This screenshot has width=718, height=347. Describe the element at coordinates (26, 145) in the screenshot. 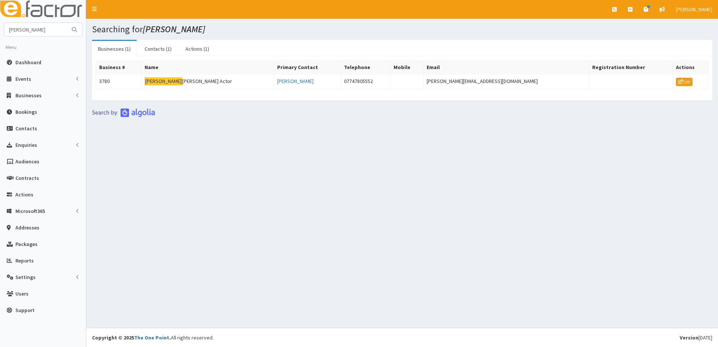

I see `span: Enquiries` at that location.